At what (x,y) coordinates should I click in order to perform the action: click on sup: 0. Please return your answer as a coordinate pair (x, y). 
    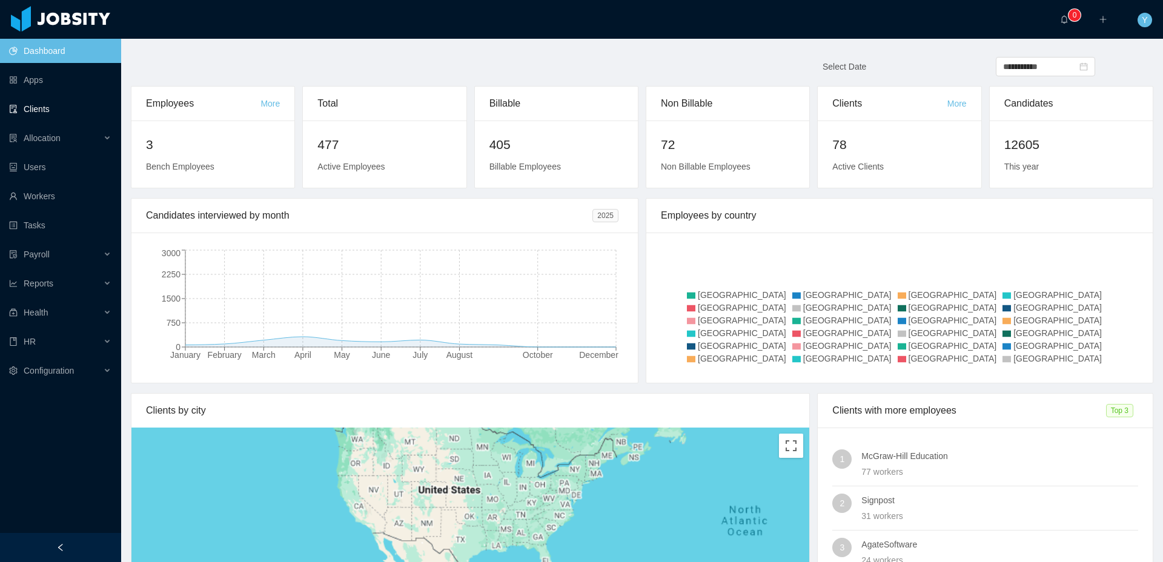
    Looking at the image, I should click on (1074, 15).